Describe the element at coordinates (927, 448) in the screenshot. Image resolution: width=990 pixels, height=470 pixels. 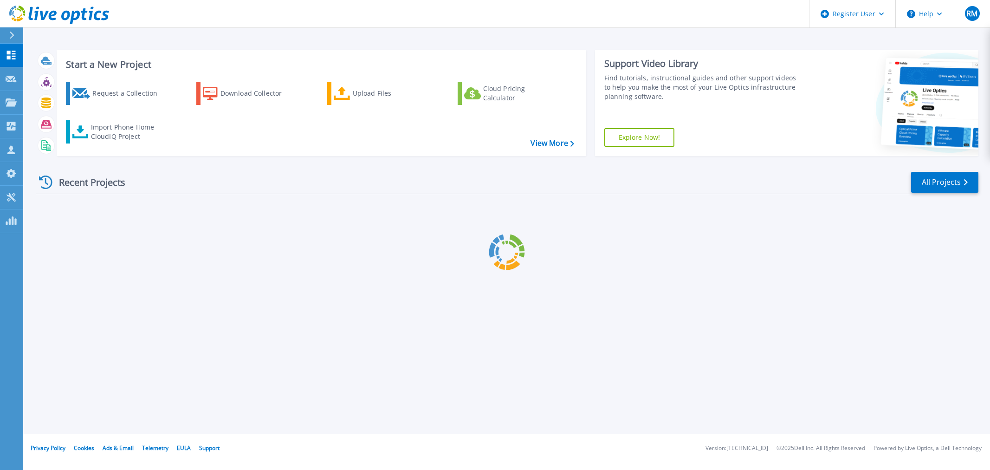
I see `li: Powered by Live Optics, a Dell Technology` at that location.